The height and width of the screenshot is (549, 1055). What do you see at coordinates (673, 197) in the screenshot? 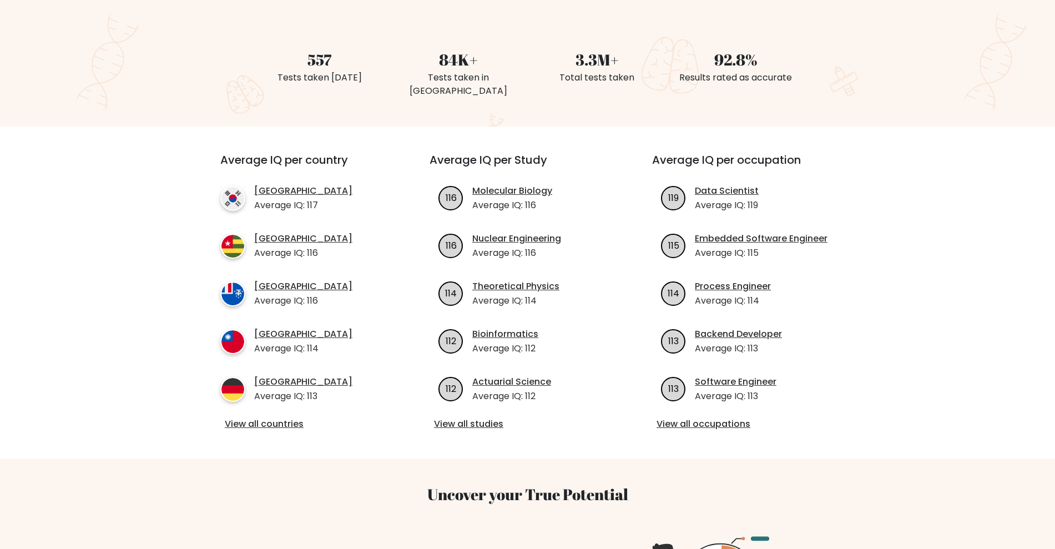
I see `text: 119` at bounding box center [673, 197].